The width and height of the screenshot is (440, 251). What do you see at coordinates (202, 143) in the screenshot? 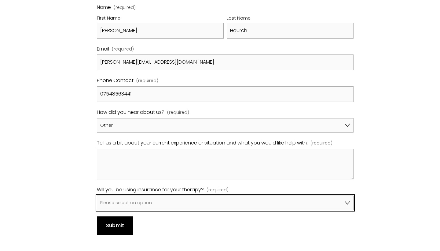
I see `span: Tell us a bit about your current experience or situation and what you would like help with.` at bounding box center [202, 143].